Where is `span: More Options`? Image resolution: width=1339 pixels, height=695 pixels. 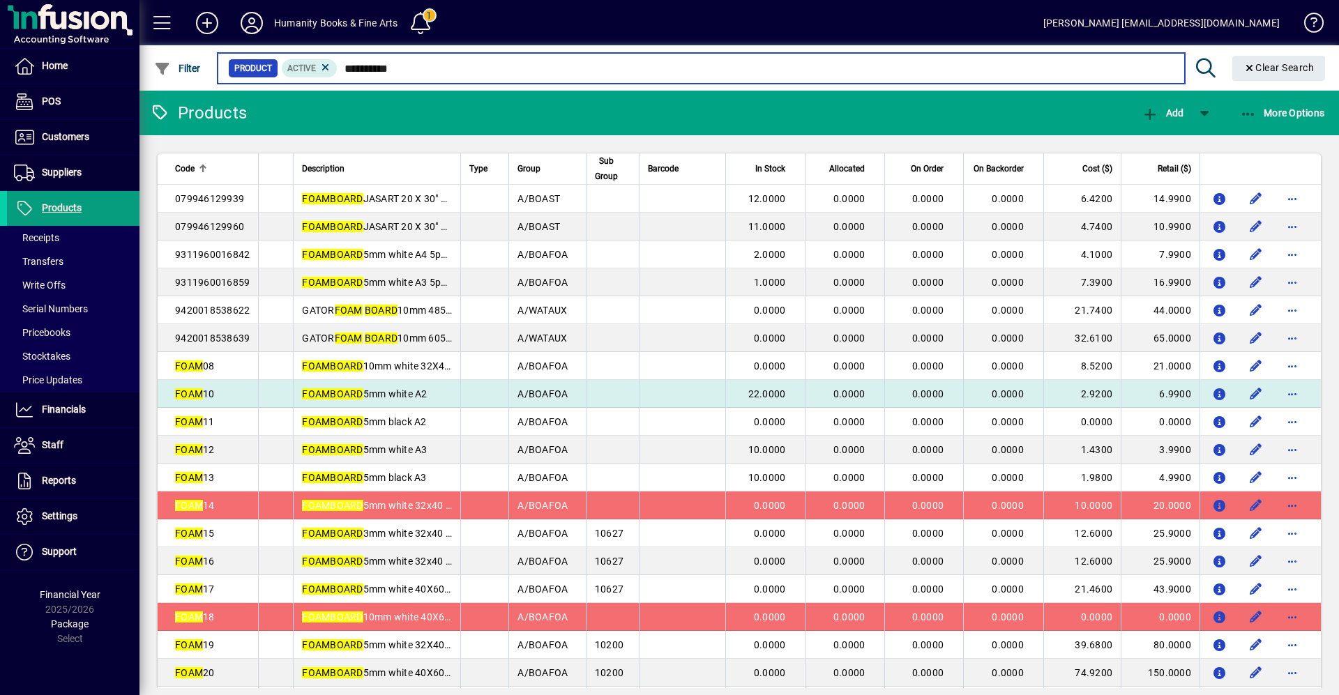 span: More Options is located at coordinates (1283, 113).